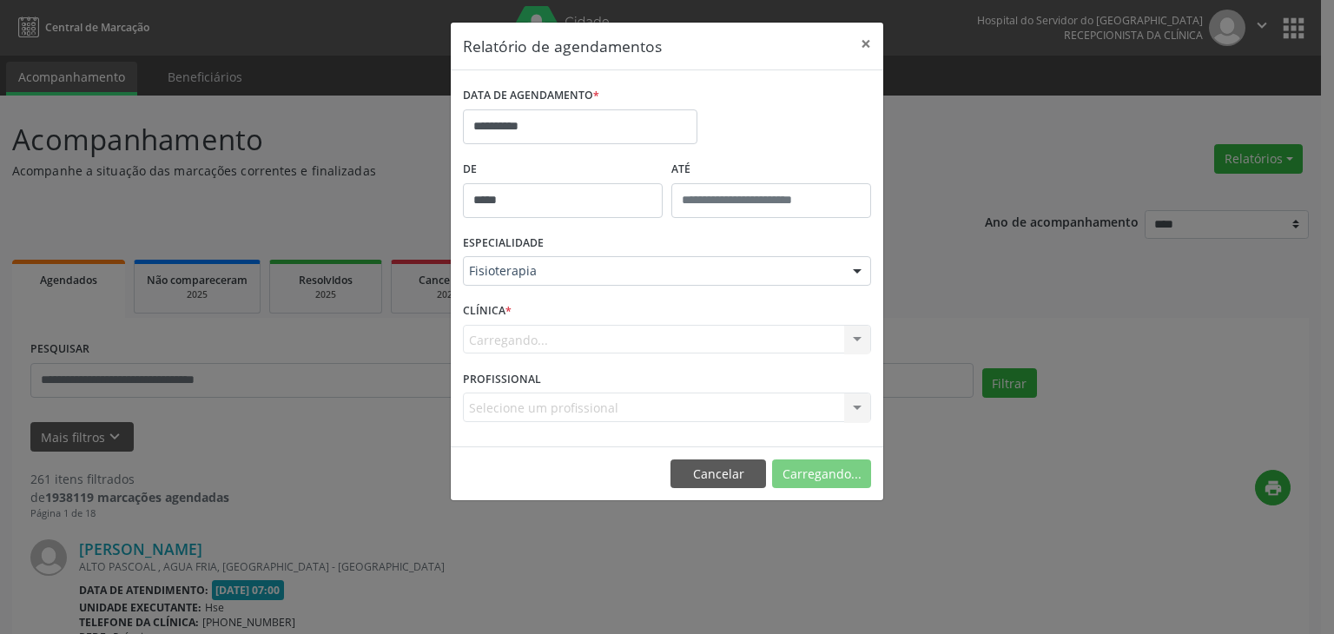  What do you see at coordinates (563, 169) in the screenshot?
I see `label: De` at bounding box center [563, 169].